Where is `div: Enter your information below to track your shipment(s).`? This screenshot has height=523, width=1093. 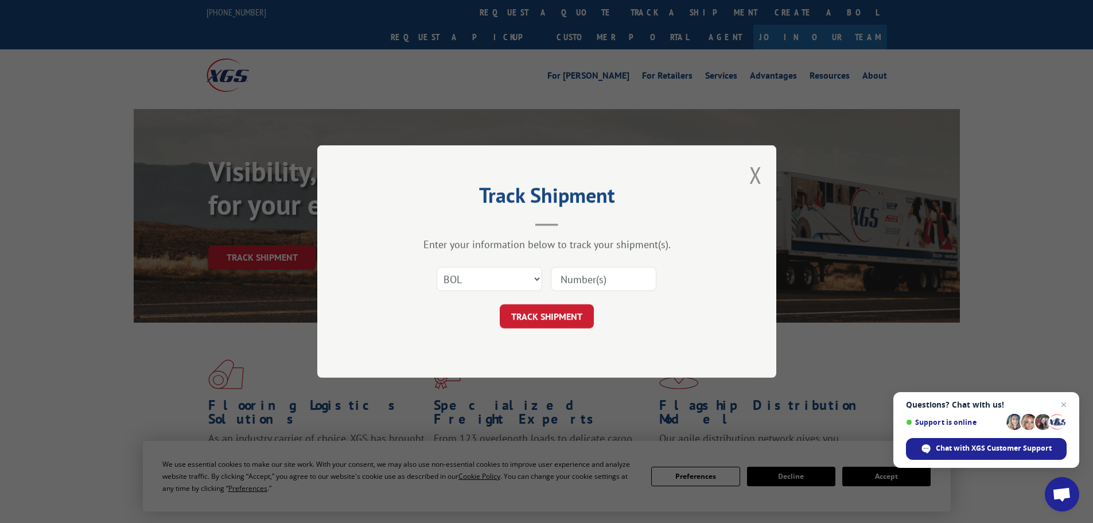 div: Enter your information below to track your shipment(s). is located at coordinates (547, 244).